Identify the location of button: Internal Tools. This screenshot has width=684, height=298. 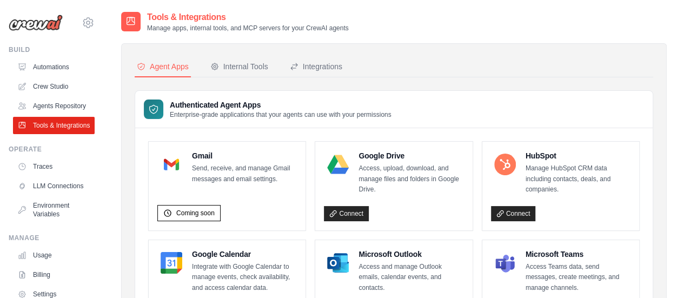
(239, 67).